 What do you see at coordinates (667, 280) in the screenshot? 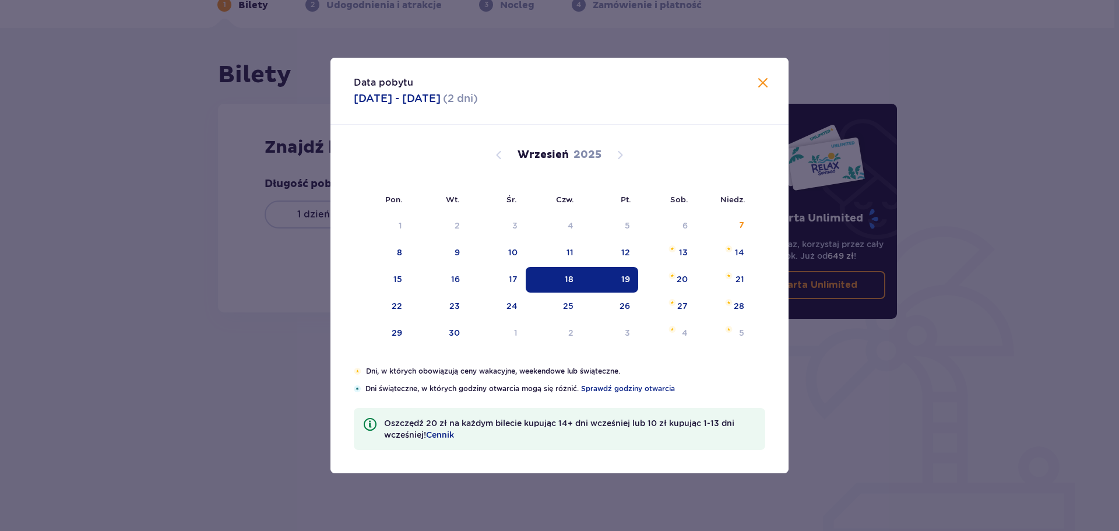
I see `td: Choose sobota, 20 września 2025 as your check-in date. It’s available.` at bounding box center [667, 280].